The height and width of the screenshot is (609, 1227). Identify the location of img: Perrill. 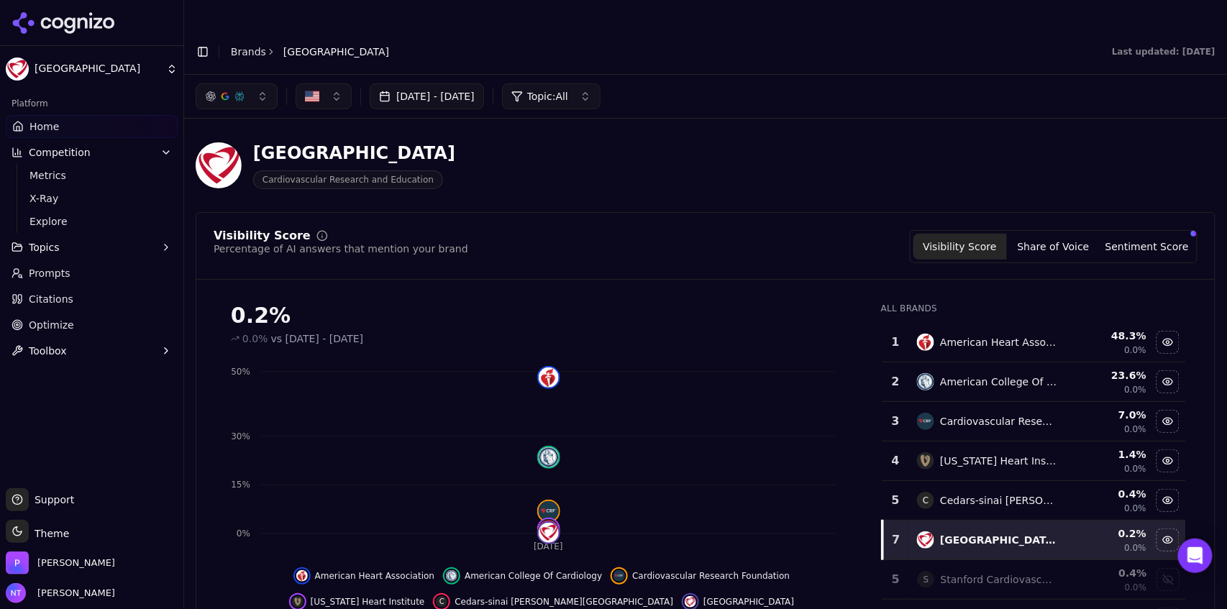
(17, 563).